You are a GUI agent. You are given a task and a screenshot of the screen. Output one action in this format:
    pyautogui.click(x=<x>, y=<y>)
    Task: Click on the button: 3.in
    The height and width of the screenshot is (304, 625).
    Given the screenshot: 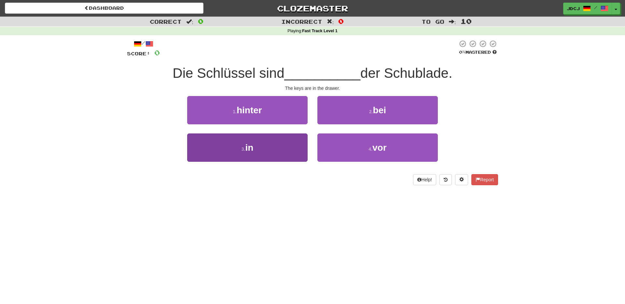 What is the action you would take?
    pyautogui.click(x=247, y=147)
    